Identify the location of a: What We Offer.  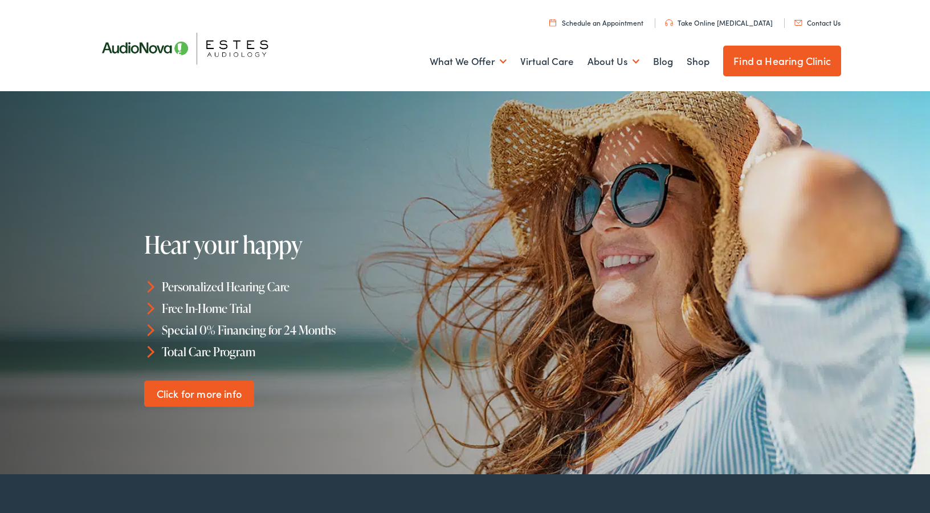
(468, 62).